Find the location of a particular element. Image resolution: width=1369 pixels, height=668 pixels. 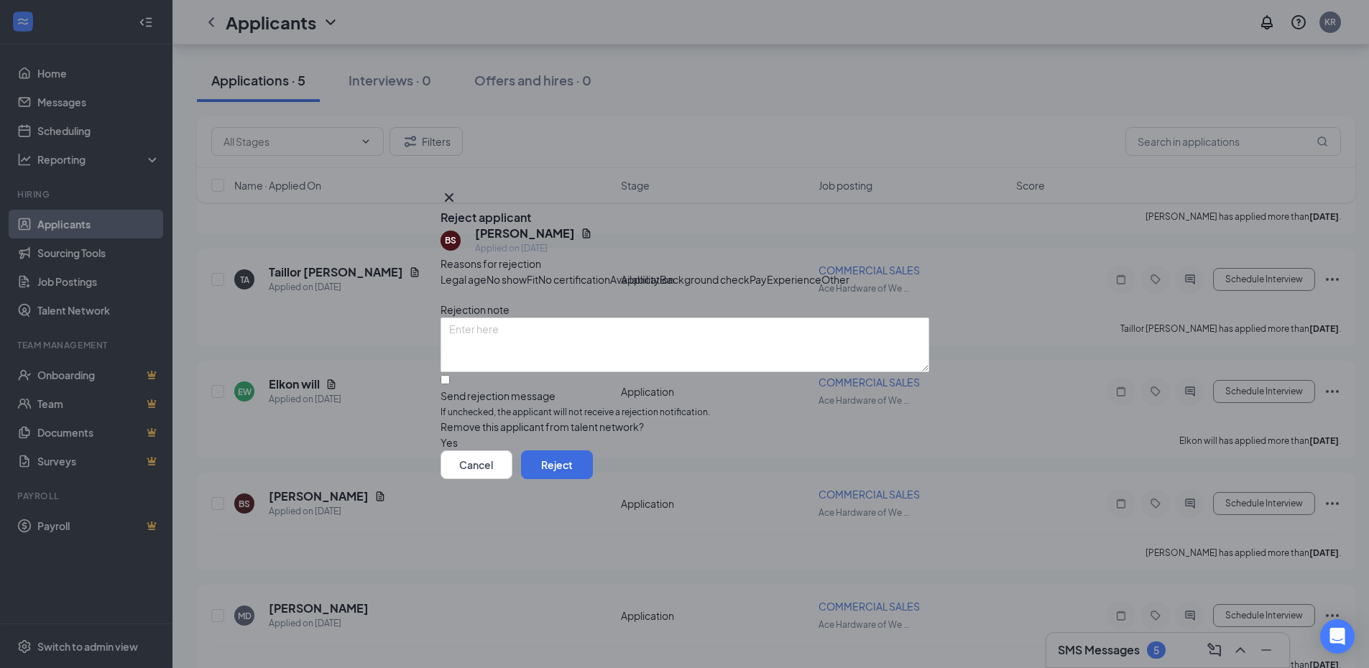

span: No show is located at coordinates (506, 279).